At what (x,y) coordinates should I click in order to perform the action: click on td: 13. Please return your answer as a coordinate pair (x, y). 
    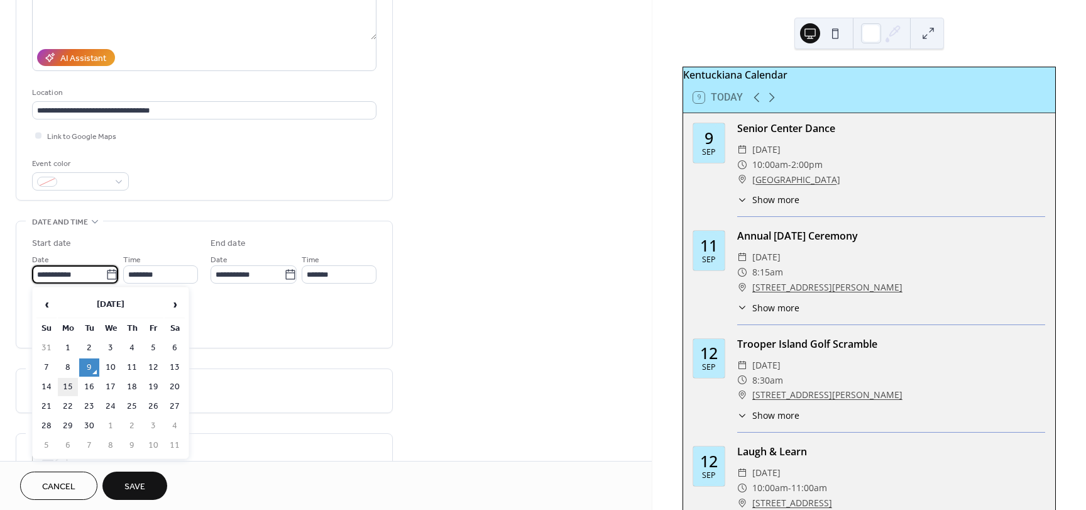
    Looking at the image, I should click on (175, 367).